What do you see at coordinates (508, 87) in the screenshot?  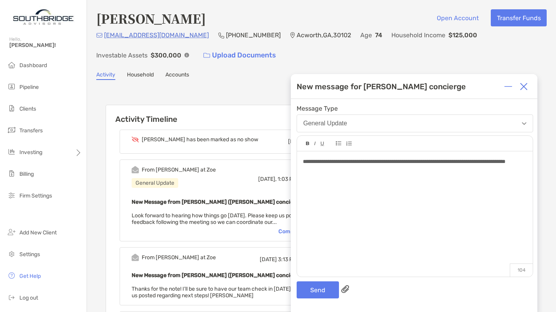 I see `img: Expand or collapse` at bounding box center [508, 87].